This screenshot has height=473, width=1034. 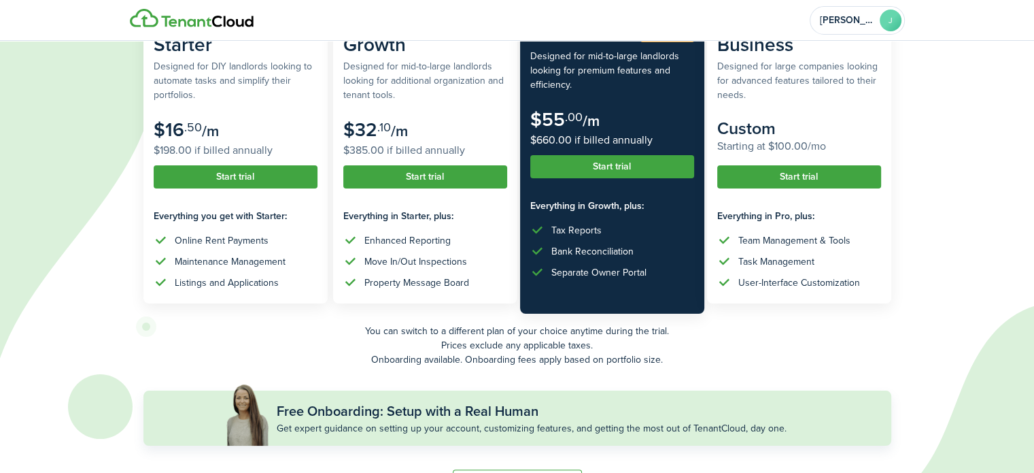 What do you see at coordinates (417, 282) in the screenshot?
I see `div: Property Message Board` at bounding box center [417, 282].